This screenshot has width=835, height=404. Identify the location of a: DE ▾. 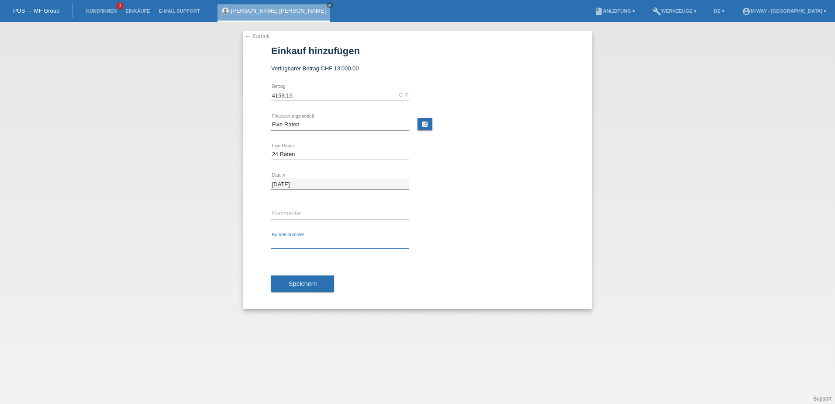
(719, 11).